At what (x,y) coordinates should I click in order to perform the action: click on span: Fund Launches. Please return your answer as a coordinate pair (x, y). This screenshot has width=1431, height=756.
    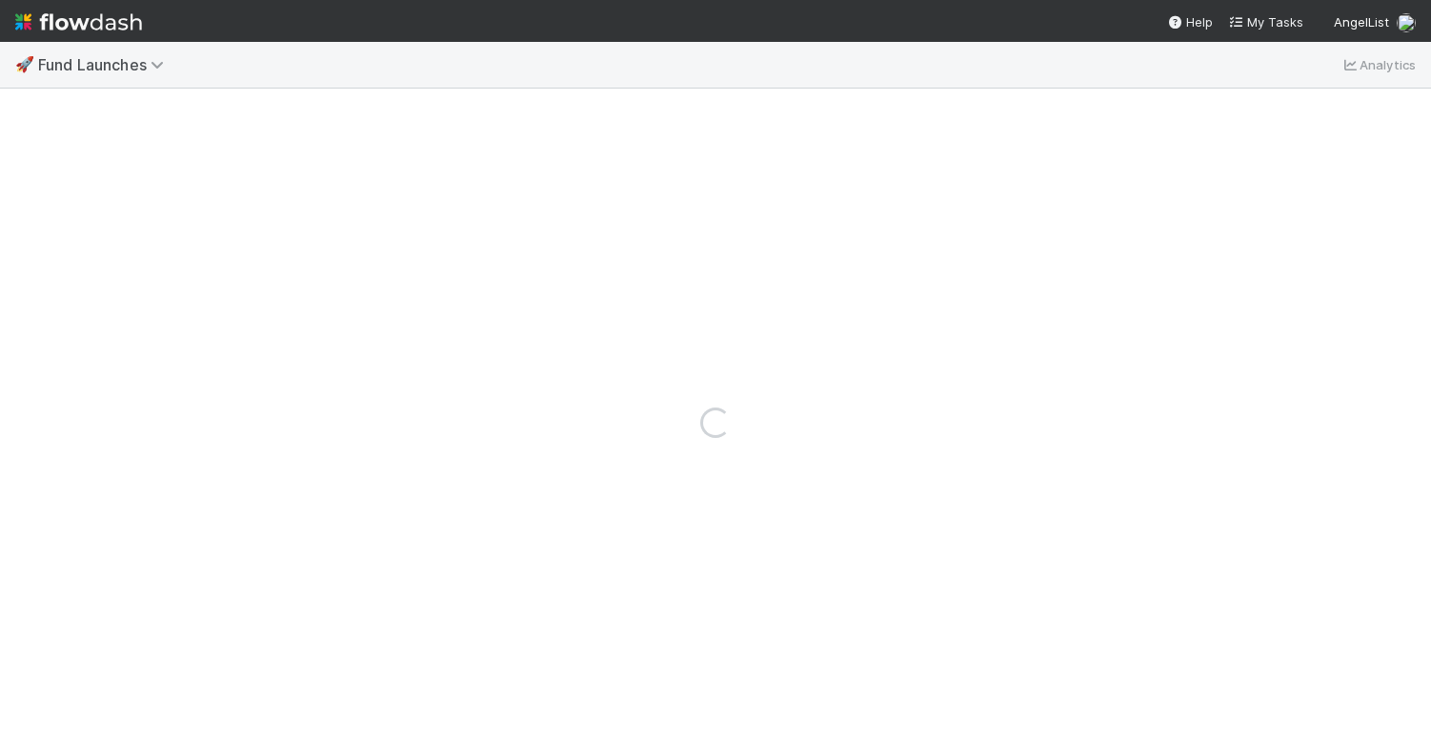
    Looking at the image, I should click on (106, 65).